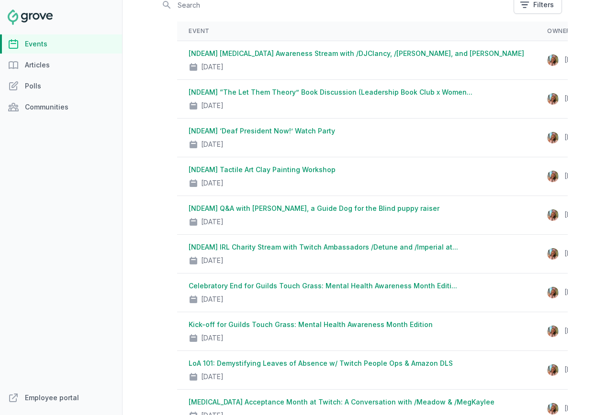 Image resolution: width=607 pixels, height=415 pixels. I want to click on a: Kick-off for Guilds Touch Grass: Mental Health Awareness Month Edition, so click(311, 324).